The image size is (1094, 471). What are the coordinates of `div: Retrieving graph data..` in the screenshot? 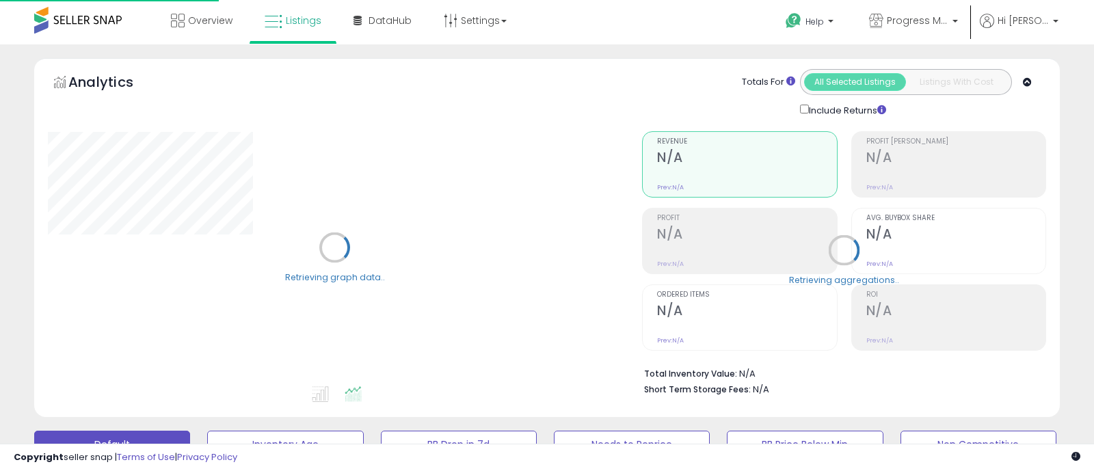 It's located at (335, 277).